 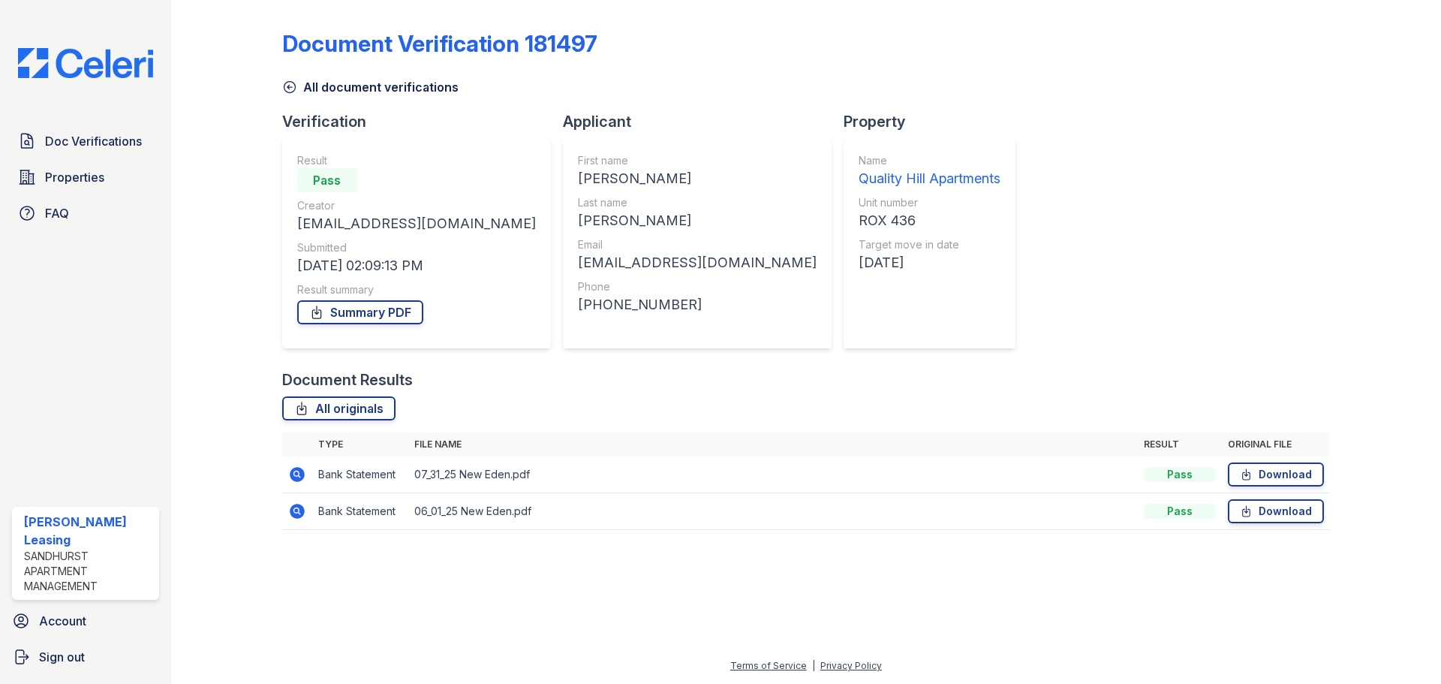 I want to click on button: Sign out, so click(x=86, y=657).